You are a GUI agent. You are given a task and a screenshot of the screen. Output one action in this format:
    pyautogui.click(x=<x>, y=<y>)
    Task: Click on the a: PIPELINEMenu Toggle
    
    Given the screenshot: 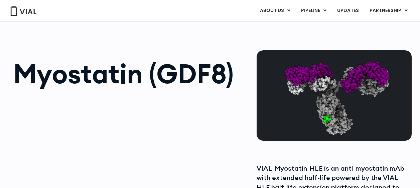 What is the action you would take?
    pyautogui.click(x=313, y=11)
    